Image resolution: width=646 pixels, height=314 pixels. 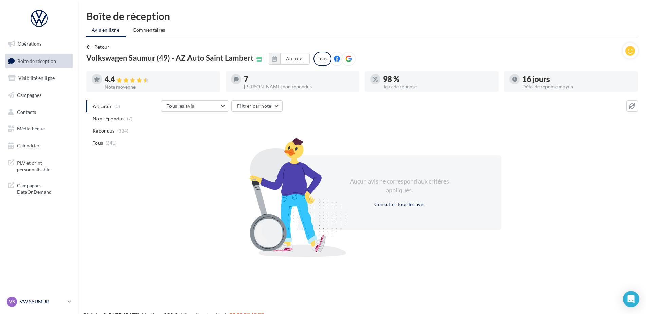 I want to click on button: Tous les avis, so click(x=195, y=106).